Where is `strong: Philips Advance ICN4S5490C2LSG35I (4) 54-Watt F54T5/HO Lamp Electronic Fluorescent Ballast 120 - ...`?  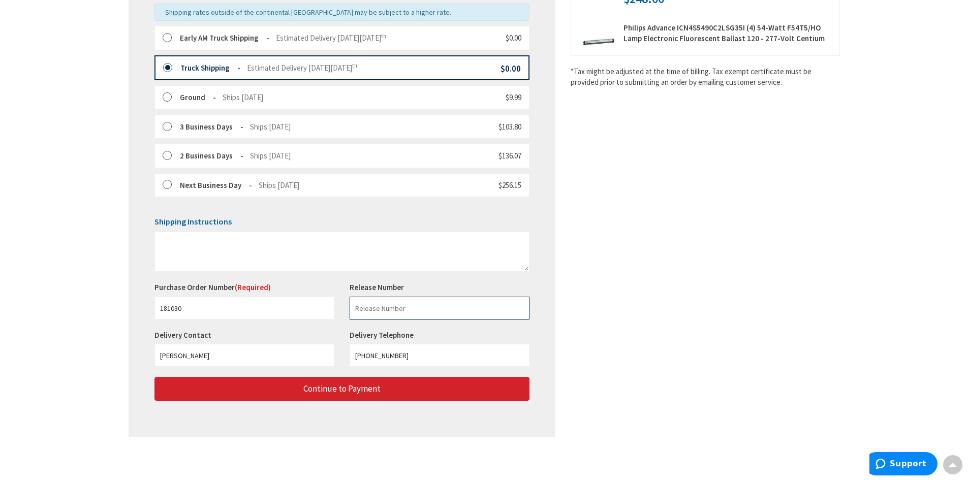
strong: Philips Advance ICN4S5490C2LSG35I (4) 54-Watt F54T5/HO Lamp Electronic Fluorescent Ballast 120 - ... is located at coordinates (728, 33).